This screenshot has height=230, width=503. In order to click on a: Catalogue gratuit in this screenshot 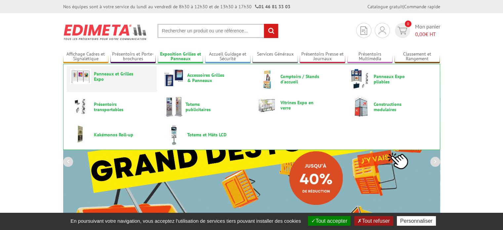, I will do `click(385, 7)`.